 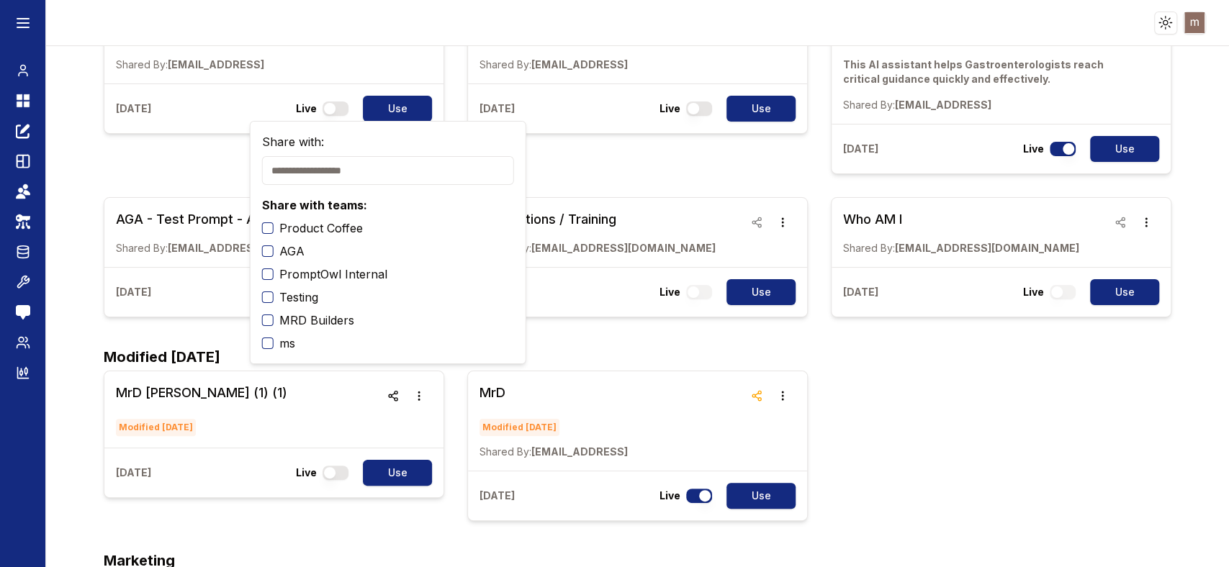 I want to click on a: AGA AI Clinical Guidance ToolThis AI assistant helps Gastroenterologists reach critical guidance ..., so click(x=975, y=69).